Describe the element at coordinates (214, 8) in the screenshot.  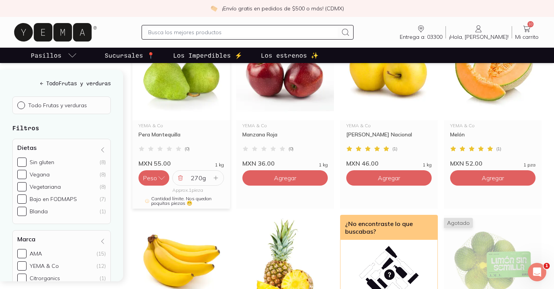
I see `img: check` at that location.